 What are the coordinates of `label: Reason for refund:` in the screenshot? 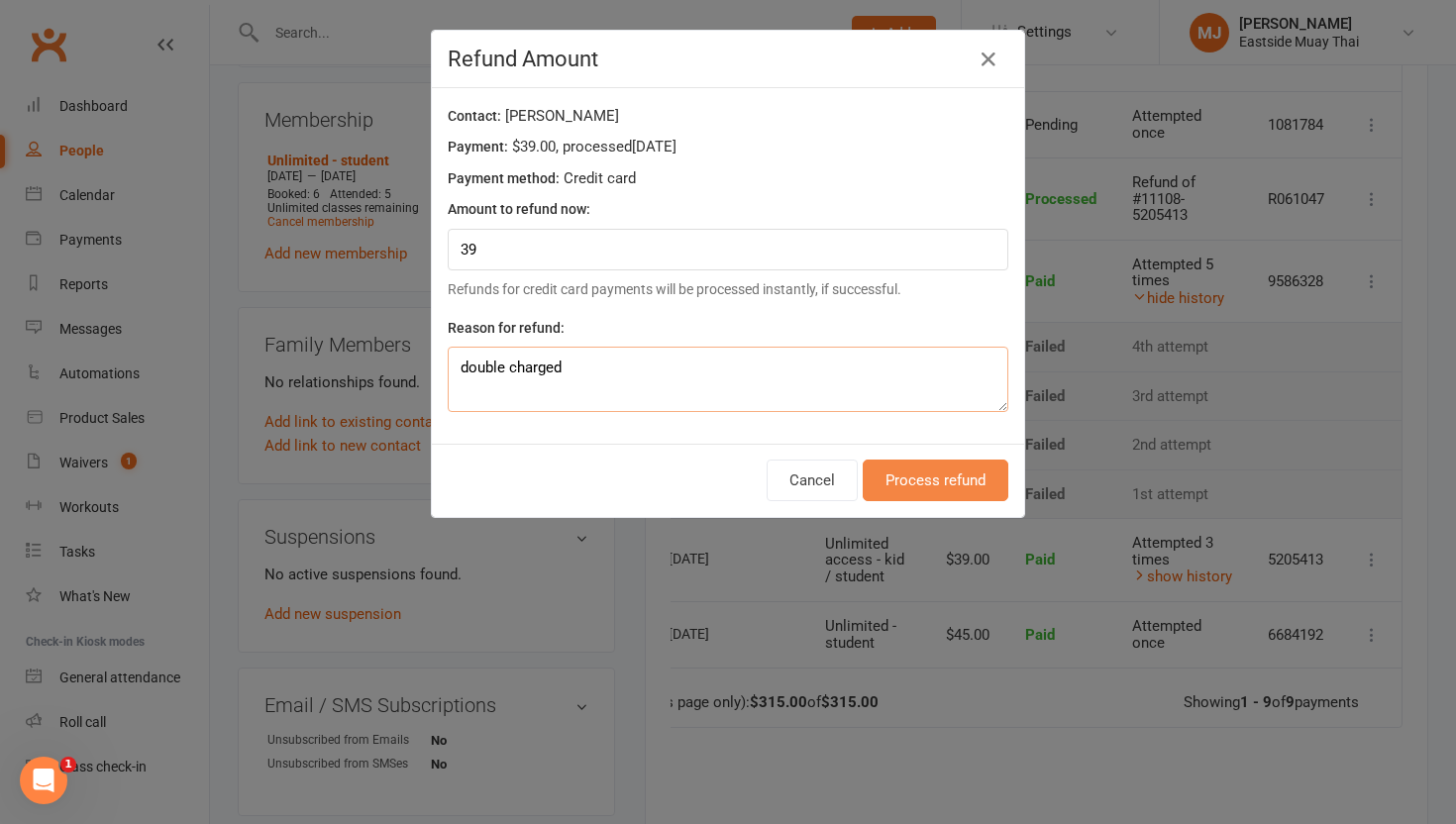 It's located at (506, 328).